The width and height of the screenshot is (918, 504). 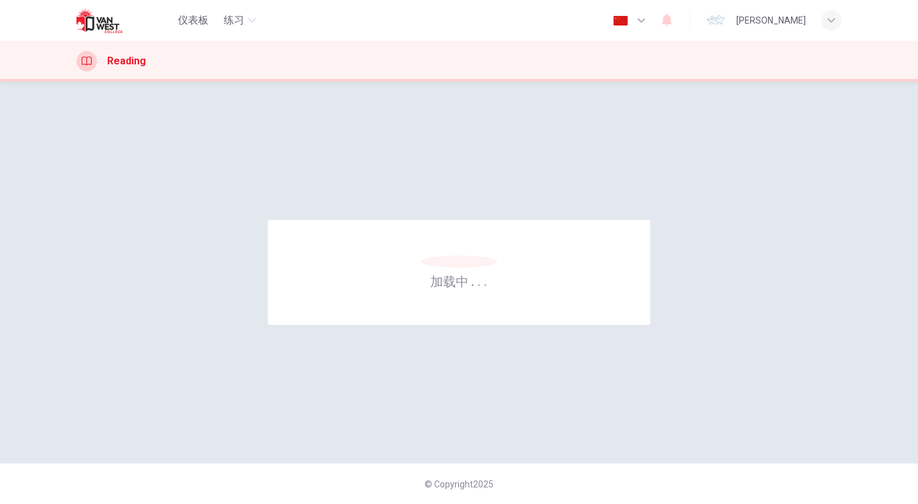 What do you see at coordinates (459, 485) in the screenshot?
I see `span: © Copyright 2025` at bounding box center [459, 485].